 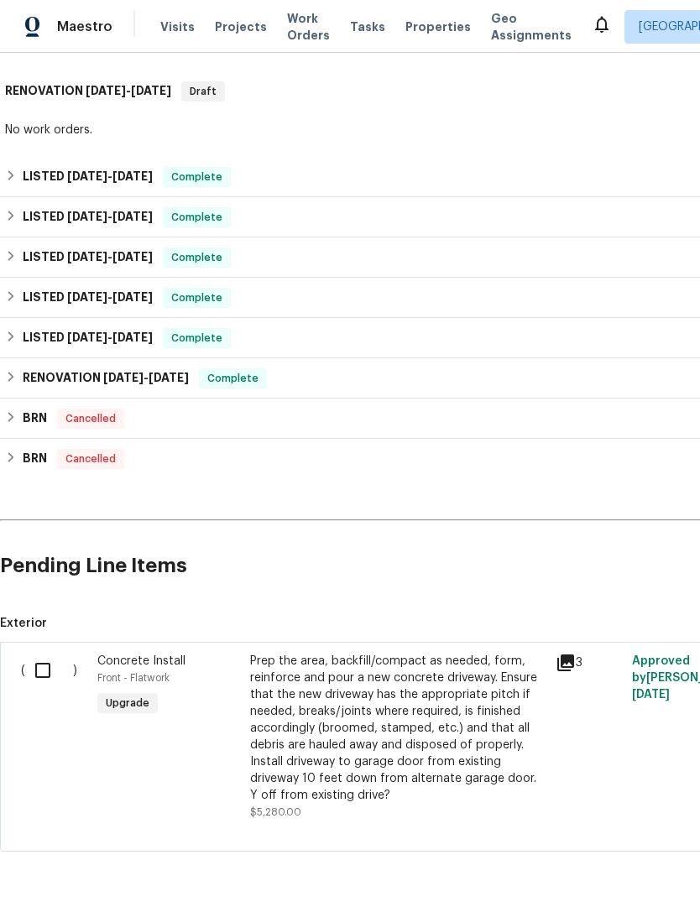 I want to click on span: Draft, so click(x=203, y=91).